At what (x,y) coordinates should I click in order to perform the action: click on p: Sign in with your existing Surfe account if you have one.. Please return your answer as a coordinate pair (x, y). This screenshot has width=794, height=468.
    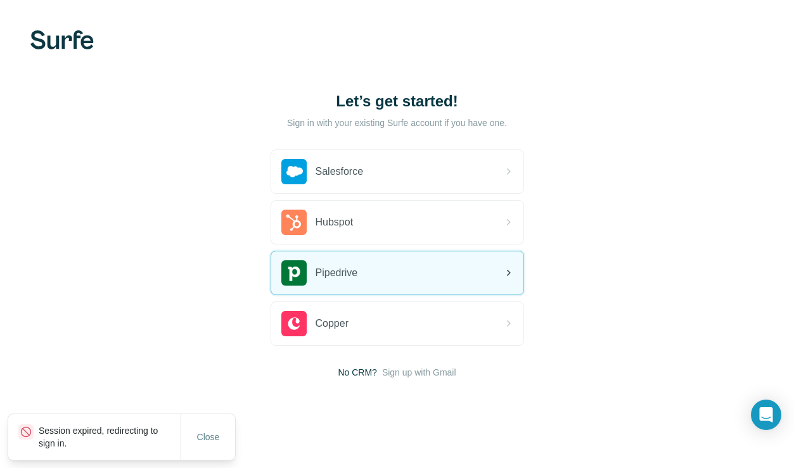
    Looking at the image, I should click on (397, 123).